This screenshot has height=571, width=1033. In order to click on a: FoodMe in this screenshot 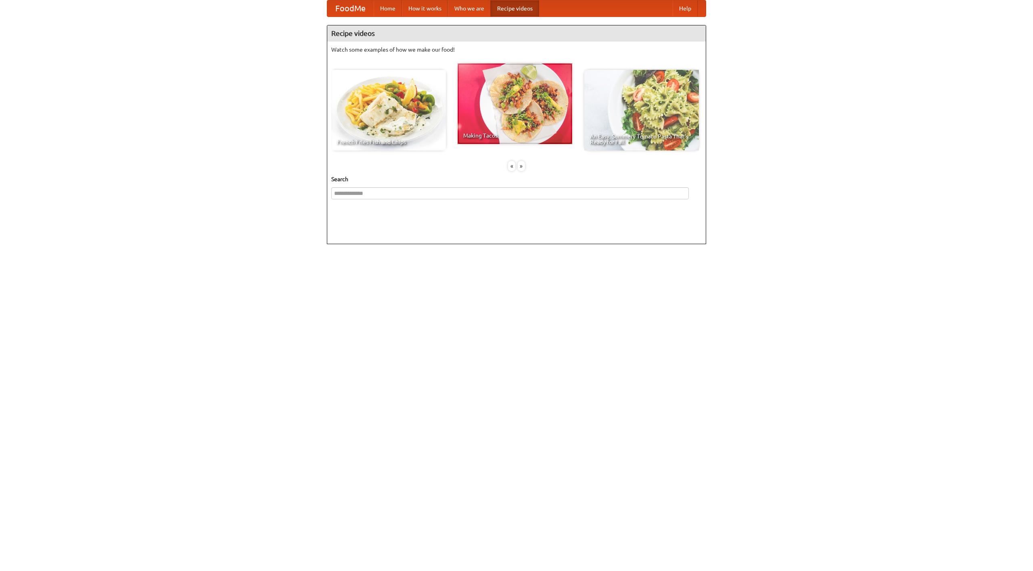, I will do `click(350, 8)`.